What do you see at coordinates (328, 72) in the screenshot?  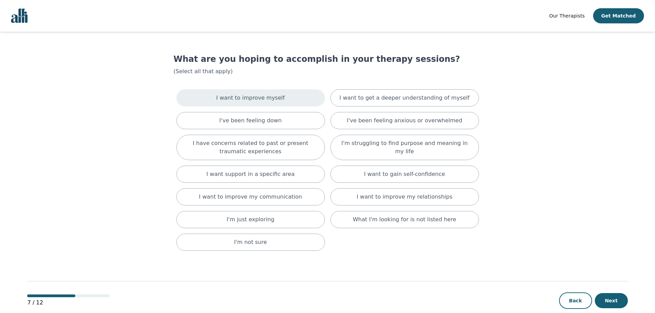 I see `p: (Select all that apply)` at bounding box center [328, 72].